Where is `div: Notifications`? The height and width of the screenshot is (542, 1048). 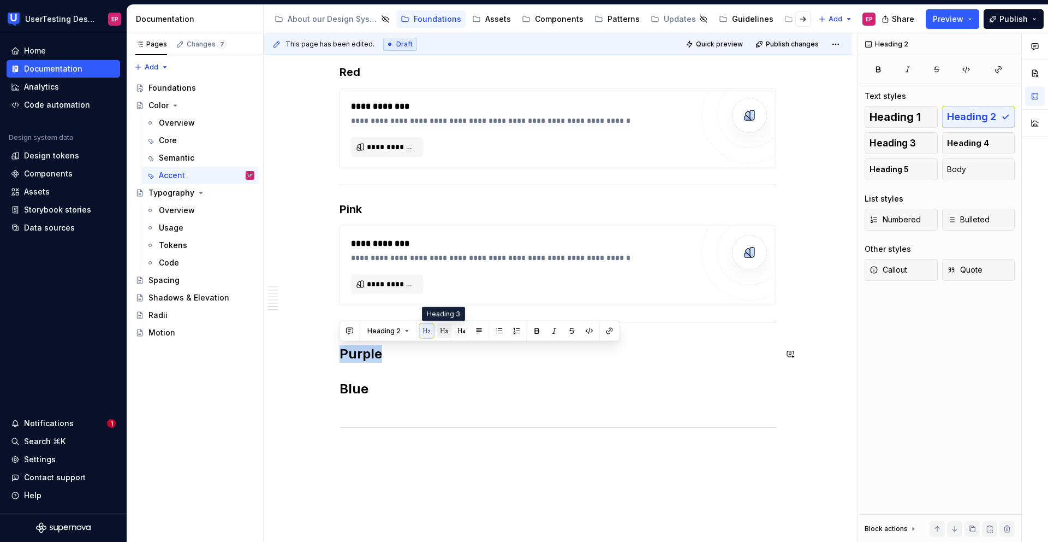
div: Notifications is located at coordinates (49, 423).